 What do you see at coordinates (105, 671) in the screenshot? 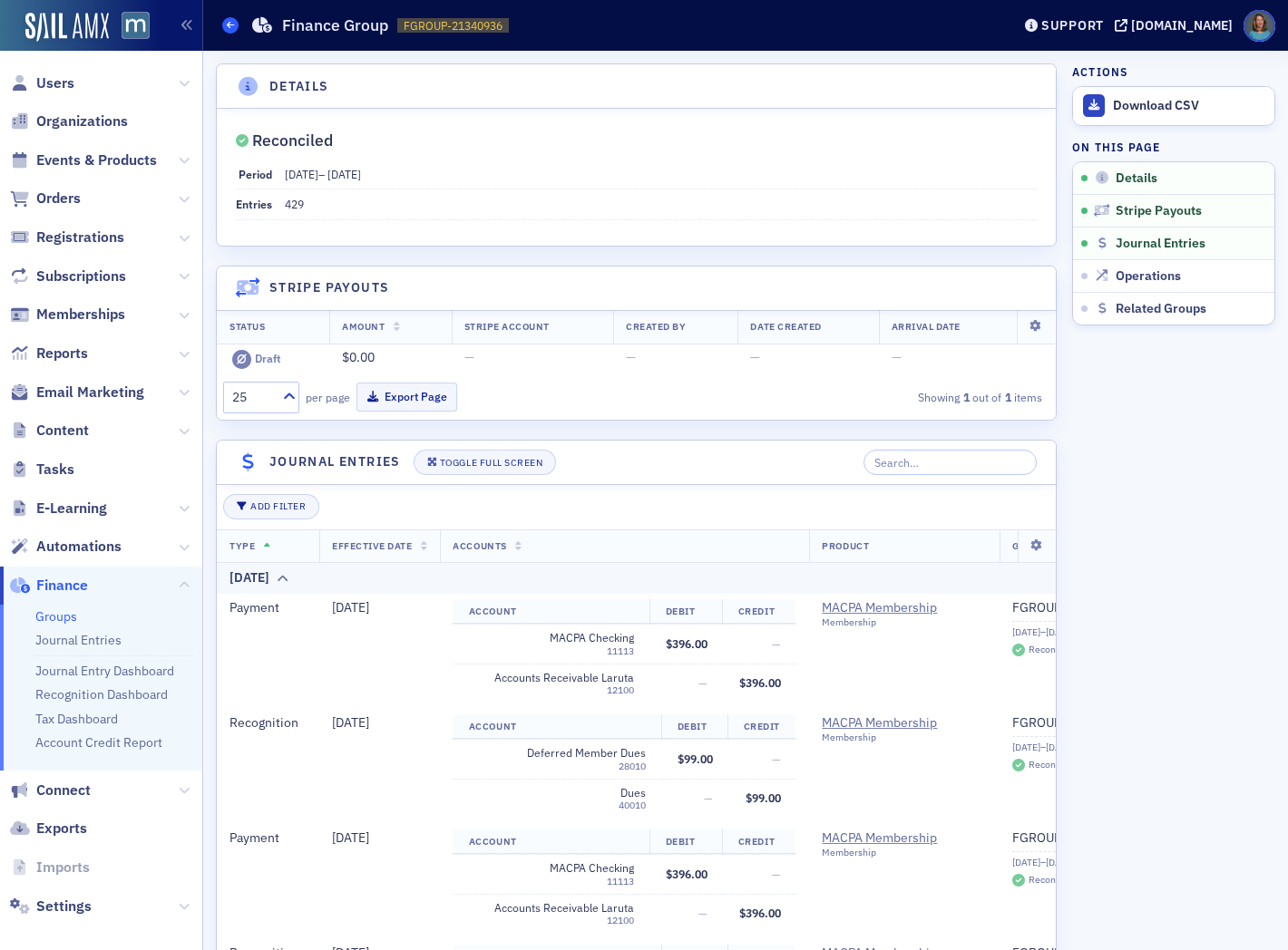
I see `a: Journal Entry Dashboard` at bounding box center [105, 671].